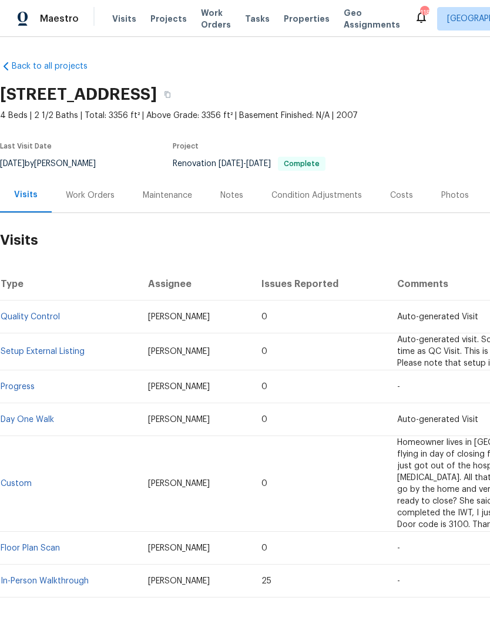  I want to click on th: Assignee, so click(196, 284).